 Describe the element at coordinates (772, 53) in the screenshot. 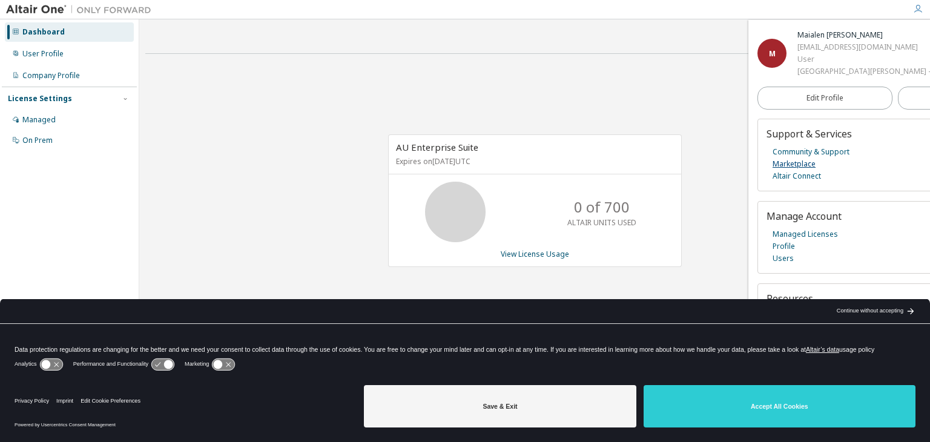

I see `span: M` at that location.